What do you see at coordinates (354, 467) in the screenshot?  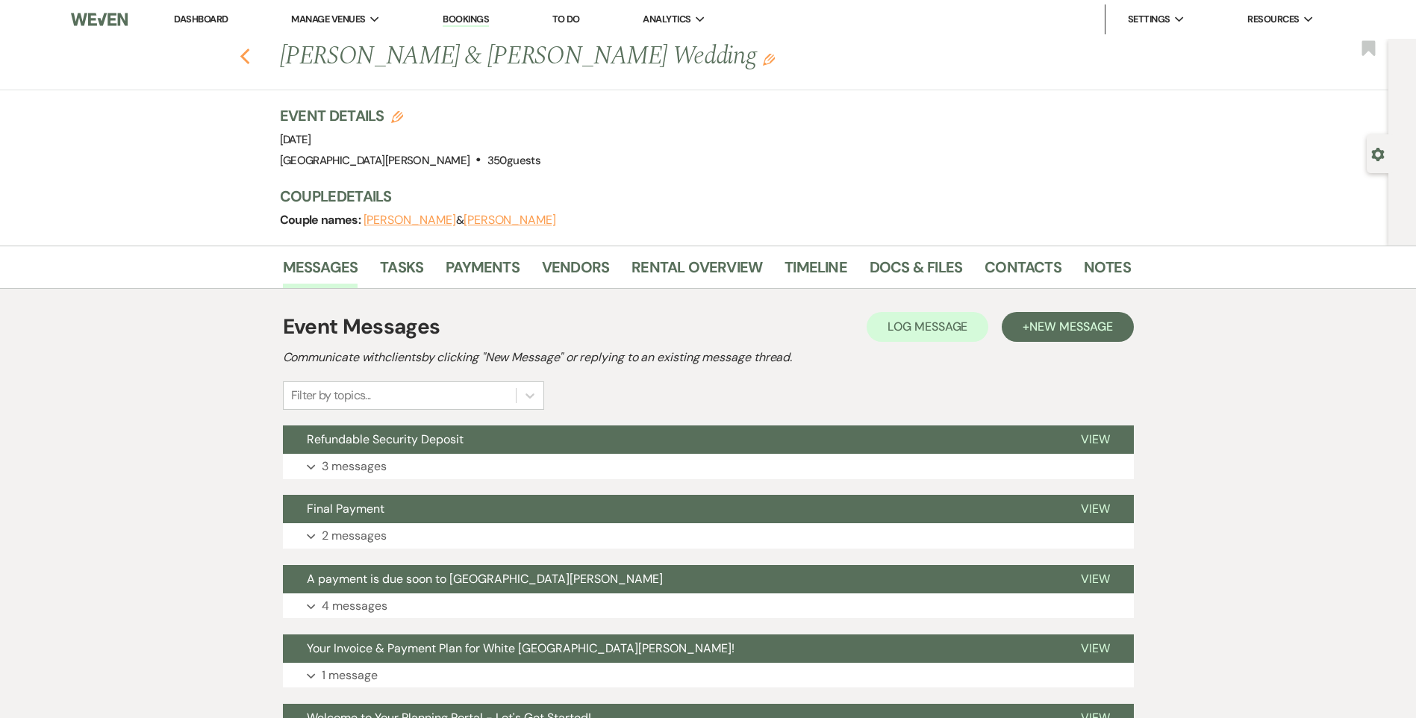 I see `p: 3 messages` at bounding box center [354, 467].